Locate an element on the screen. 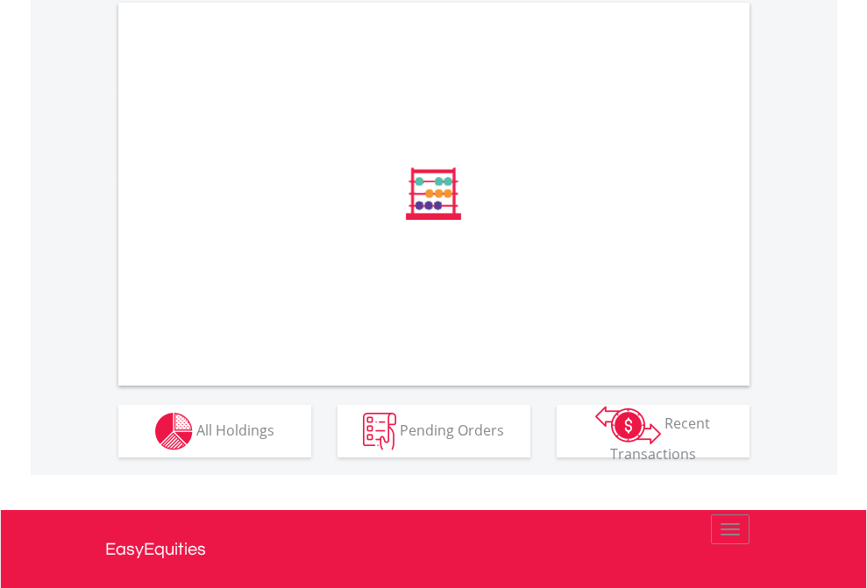  img: pending_instructions-wht.png is located at coordinates (379, 431).